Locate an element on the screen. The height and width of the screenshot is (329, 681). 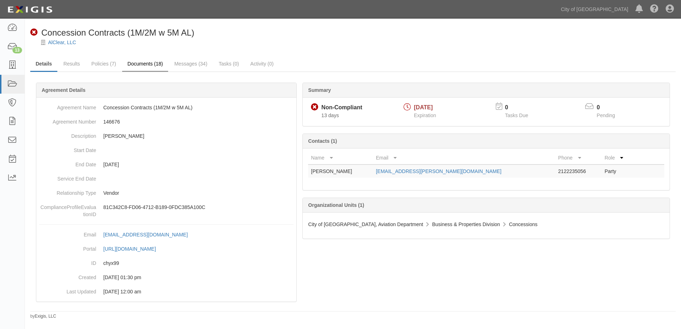
dt: Portal is located at coordinates (68, 247).